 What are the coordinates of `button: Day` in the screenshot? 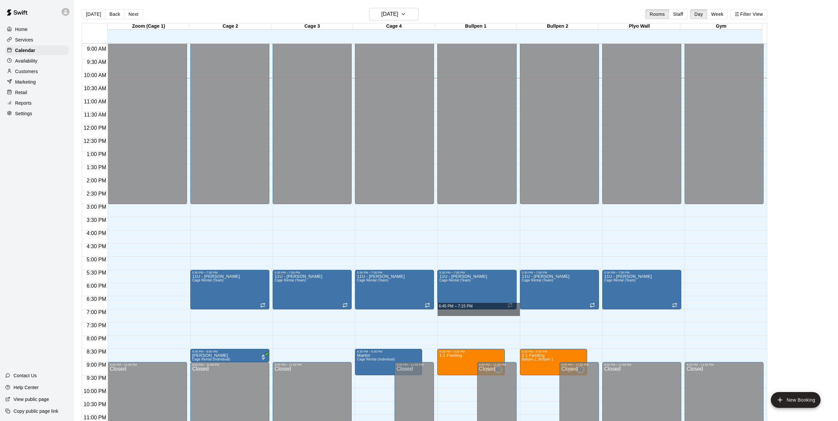 It's located at (699, 14).